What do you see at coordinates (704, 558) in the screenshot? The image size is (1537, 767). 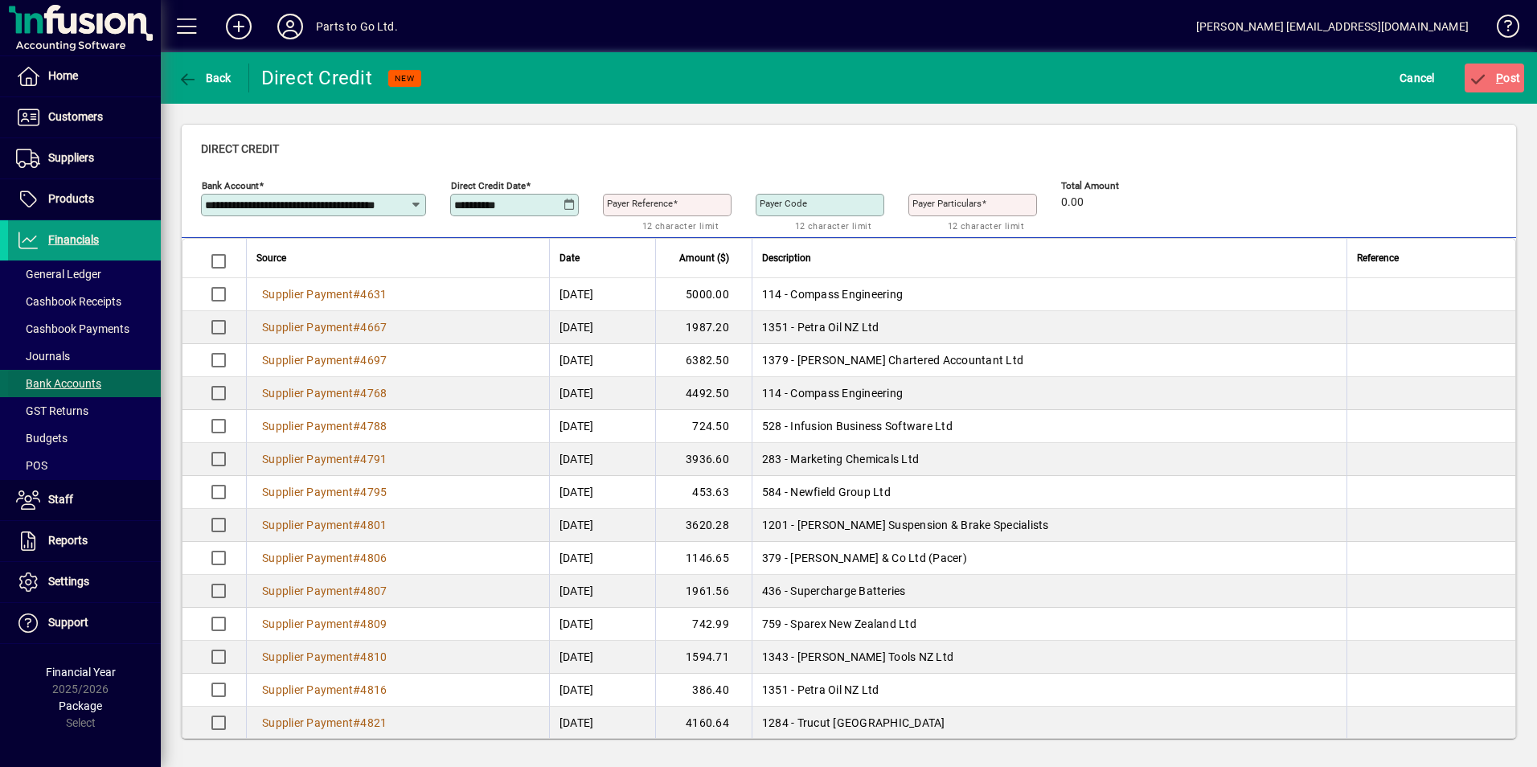 I see `td: 1146.65` at bounding box center [704, 558].